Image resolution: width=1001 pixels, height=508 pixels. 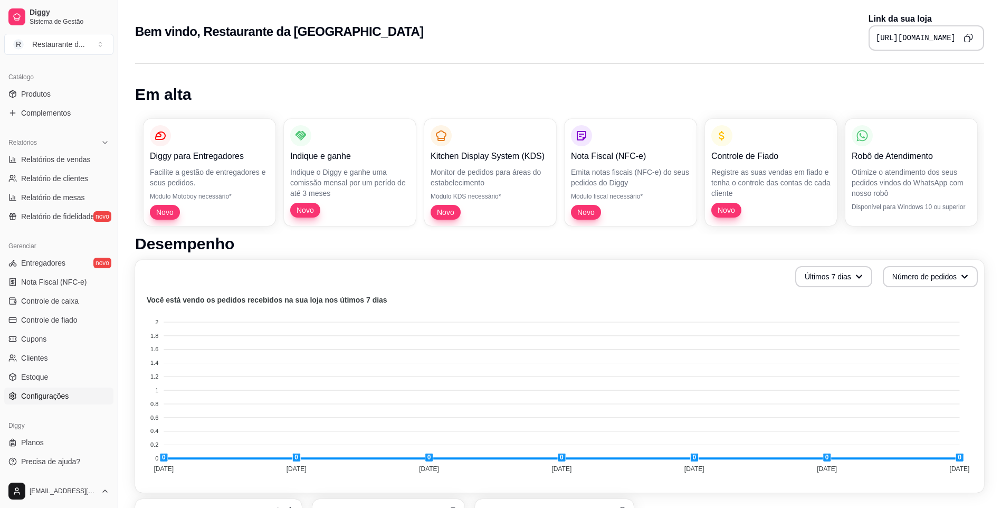 I want to click on a: Controle de fiado, so click(x=59, y=320).